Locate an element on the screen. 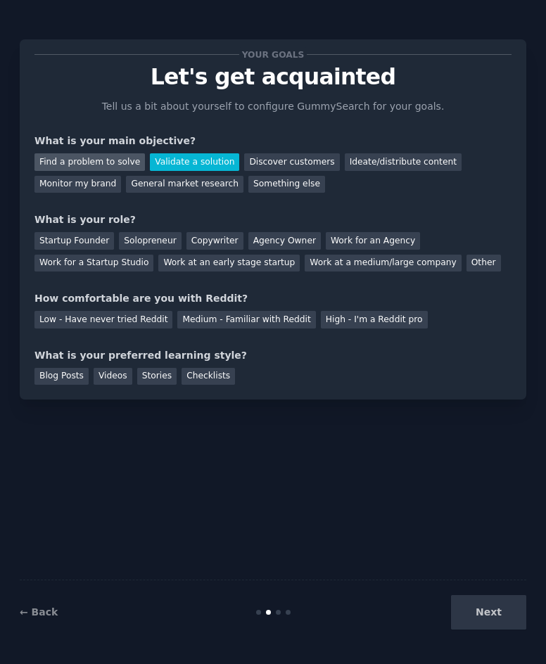  div: Something else is located at coordinates (286, 184).